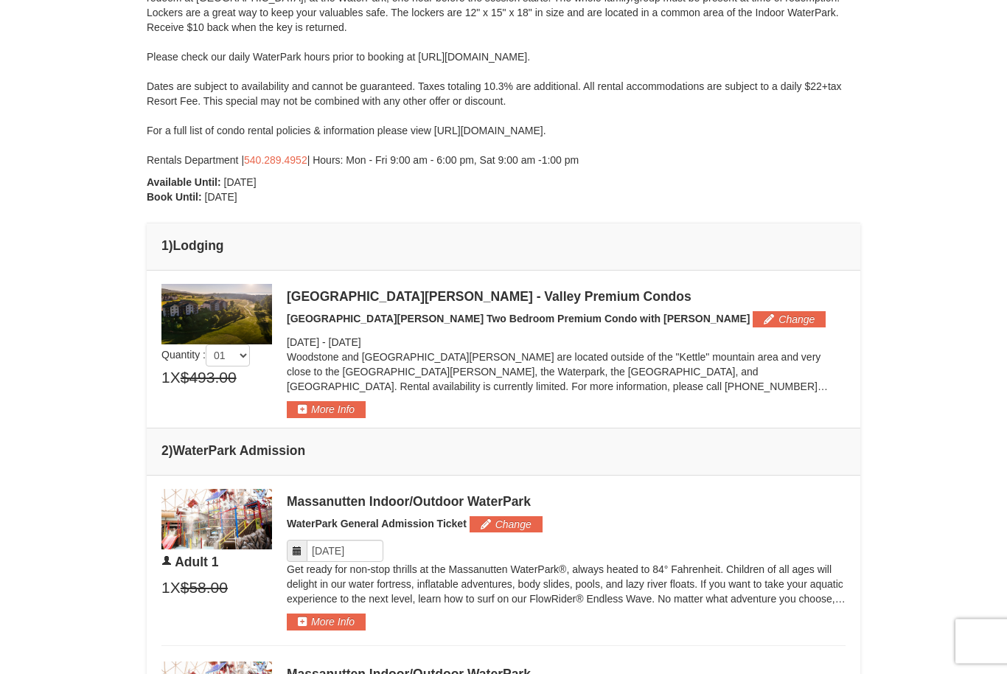  I want to click on img: 19219041-4-ec11c166.jpg, so click(217, 315).